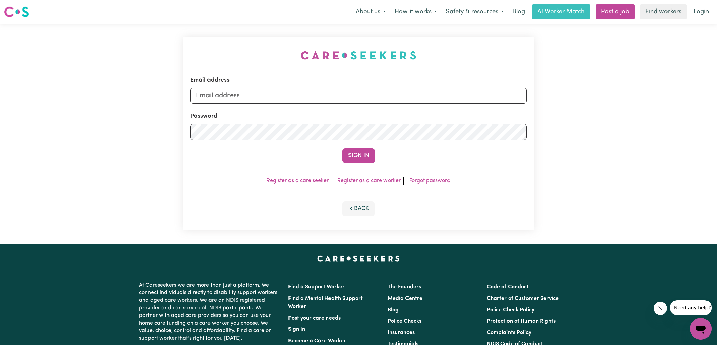 The image size is (717, 345). What do you see at coordinates (523, 298) in the screenshot?
I see `a: Charter of Customer Service` at bounding box center [523, 298].